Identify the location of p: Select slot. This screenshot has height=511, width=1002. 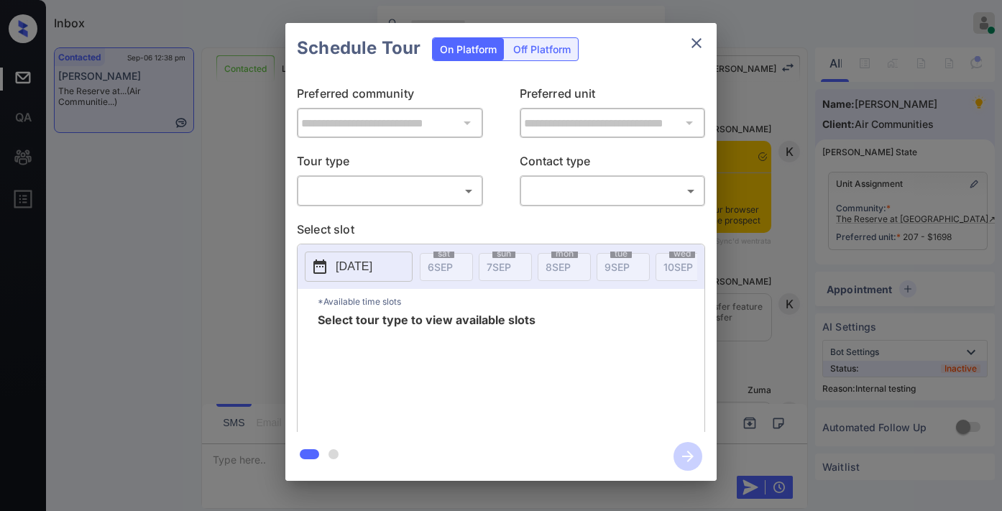
(501, 232).